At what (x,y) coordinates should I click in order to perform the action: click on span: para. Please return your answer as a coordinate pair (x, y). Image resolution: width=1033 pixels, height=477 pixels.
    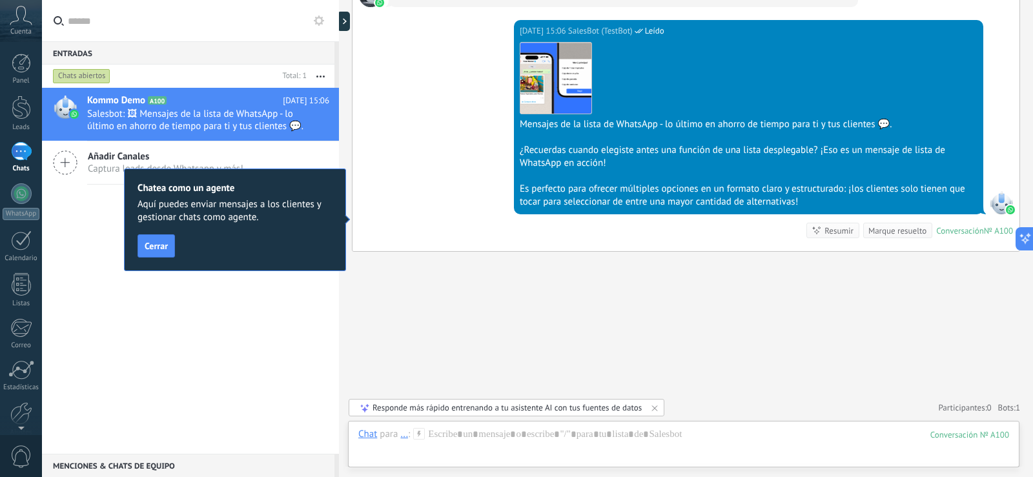
    Looking at the image, I should click on (389, 434).